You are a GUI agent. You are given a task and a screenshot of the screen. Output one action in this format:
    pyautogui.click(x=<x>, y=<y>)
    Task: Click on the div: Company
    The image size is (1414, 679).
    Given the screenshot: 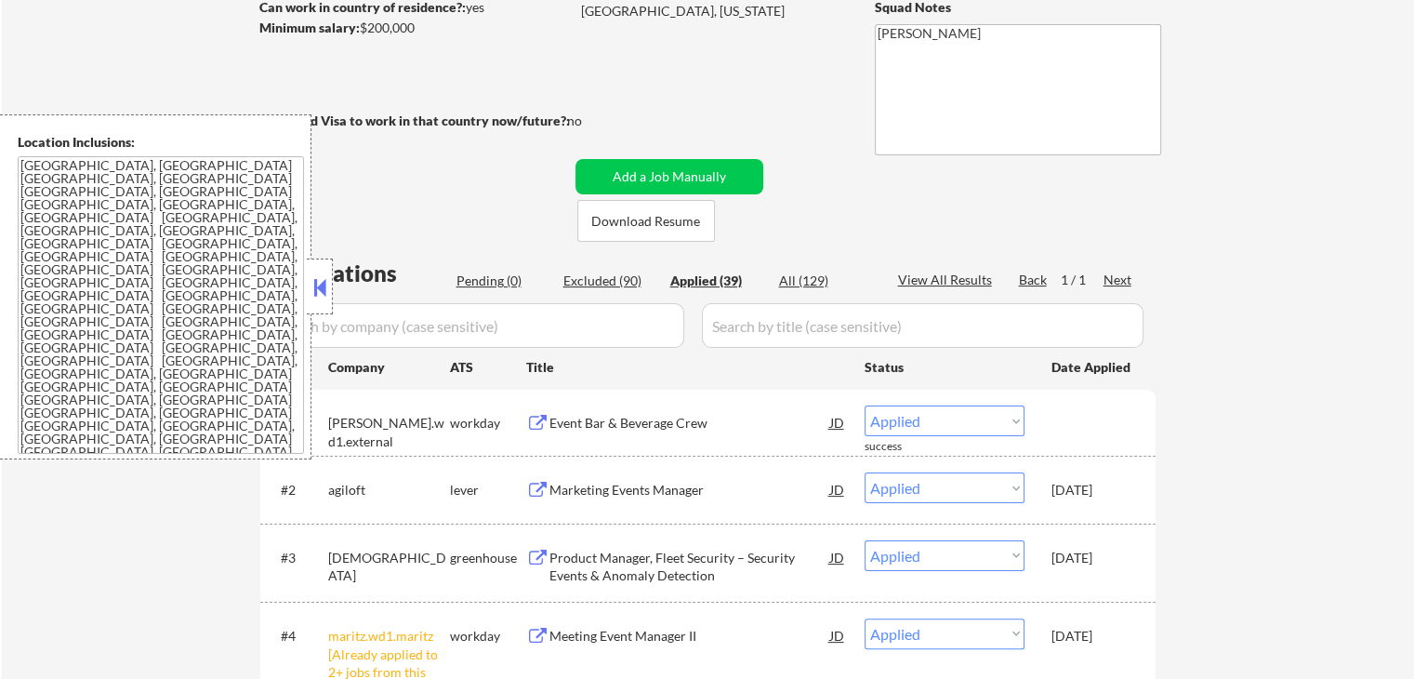 What is the action you would take?
    pyautogui.click(x=389, y=367)
    